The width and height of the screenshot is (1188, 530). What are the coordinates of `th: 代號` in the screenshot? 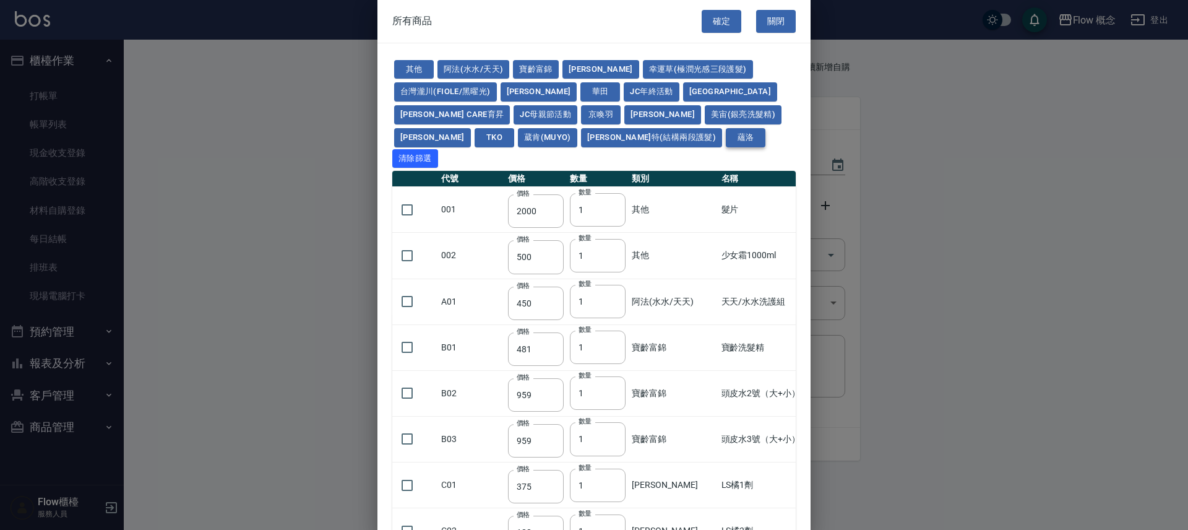 It's located at (472, 179).